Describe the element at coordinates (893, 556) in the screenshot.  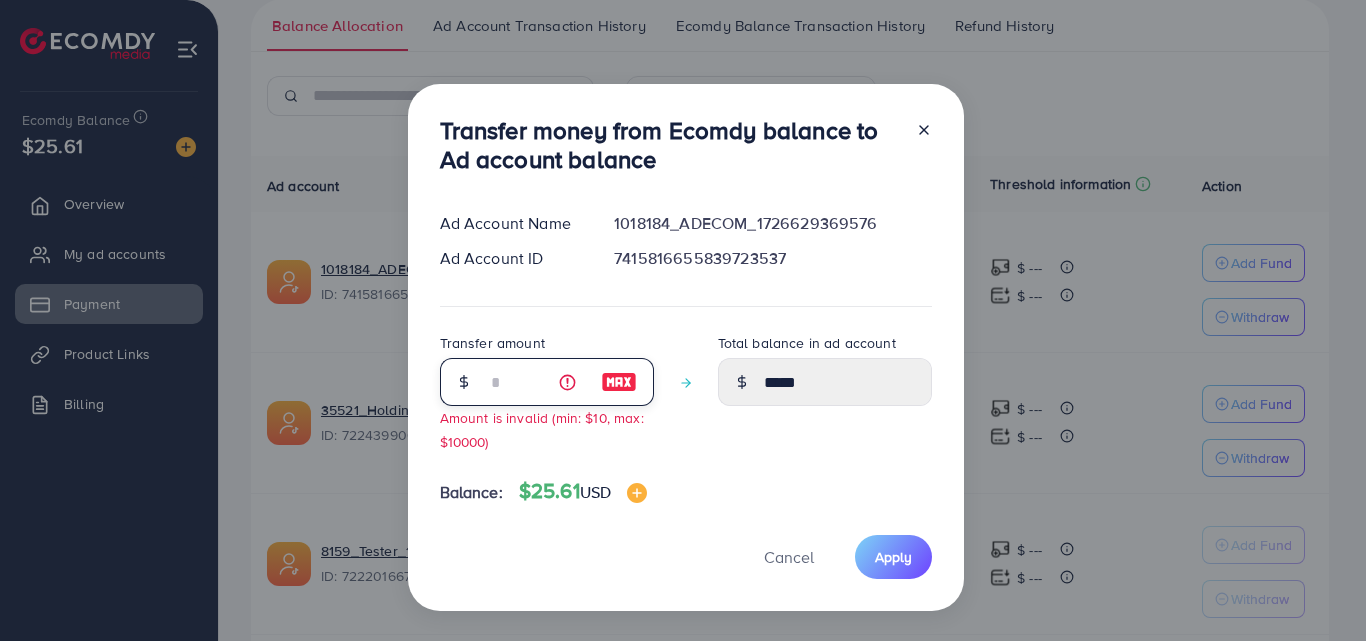
I see `button: Apply` at that location.